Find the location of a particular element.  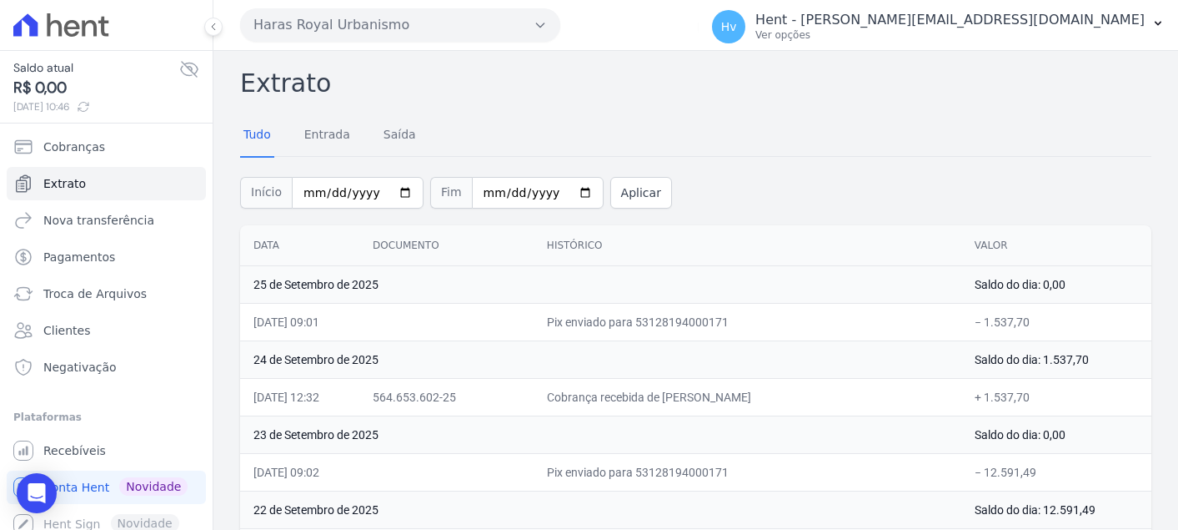

td: 22 de Setembro de 2025 is located at coordinates (600, 509).